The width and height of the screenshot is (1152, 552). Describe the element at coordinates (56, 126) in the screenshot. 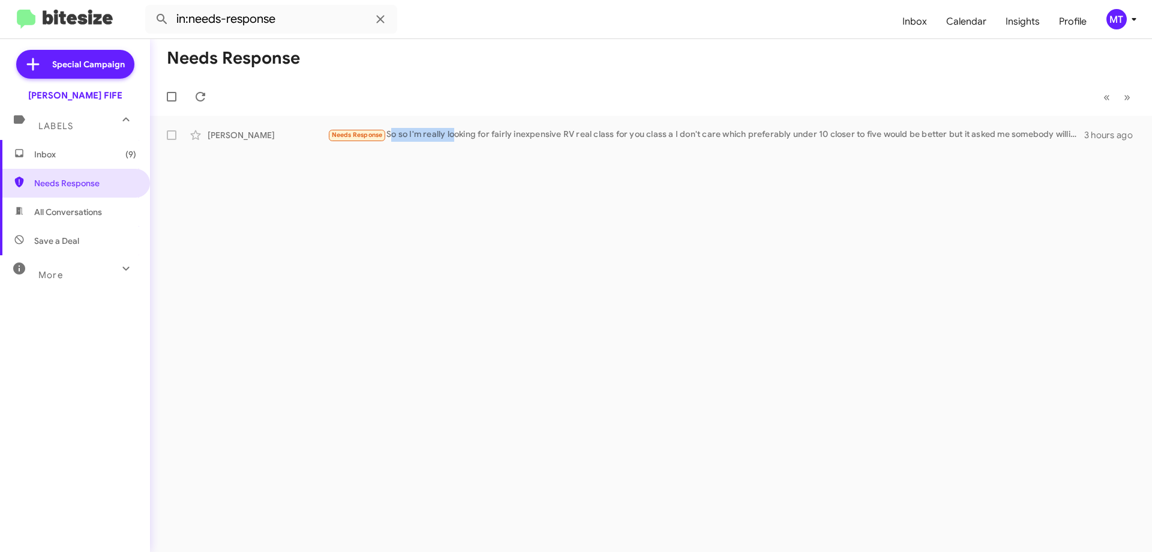

I see `span: Labels` at that location.